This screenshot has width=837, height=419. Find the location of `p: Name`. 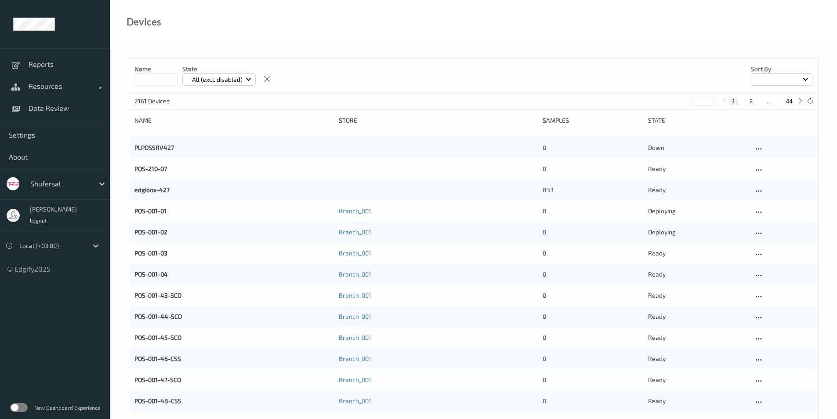

p: Name is located at coordinates (156, 69).